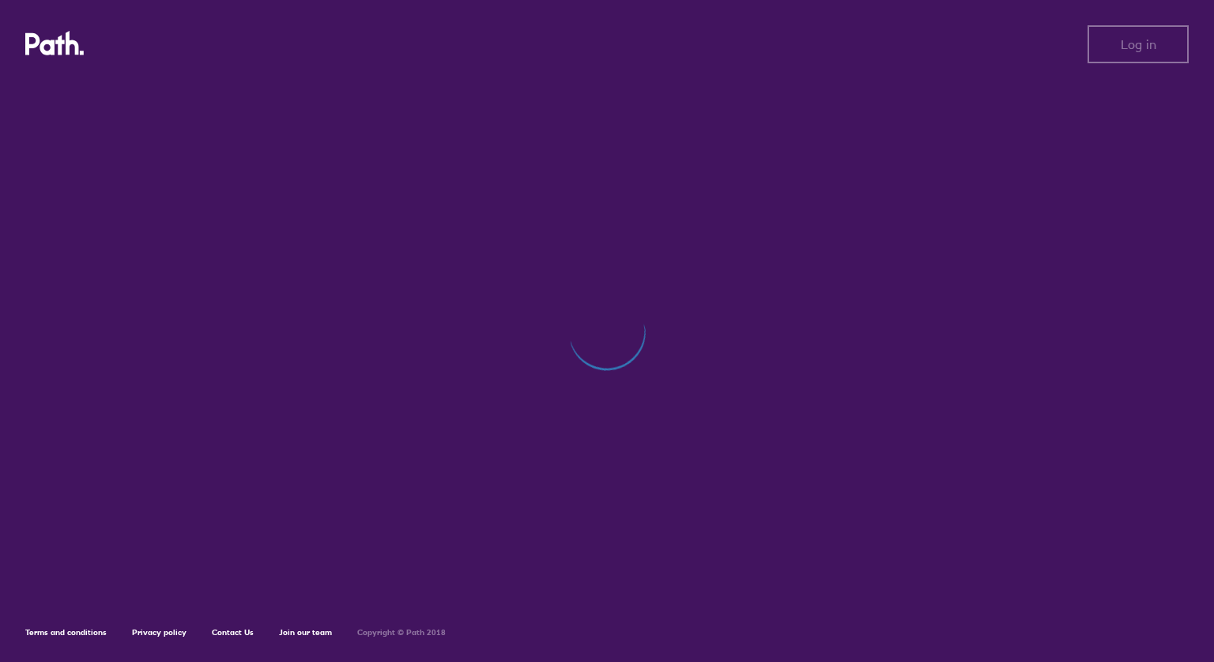  I want to click on button: Log in, so click(1138, 44).